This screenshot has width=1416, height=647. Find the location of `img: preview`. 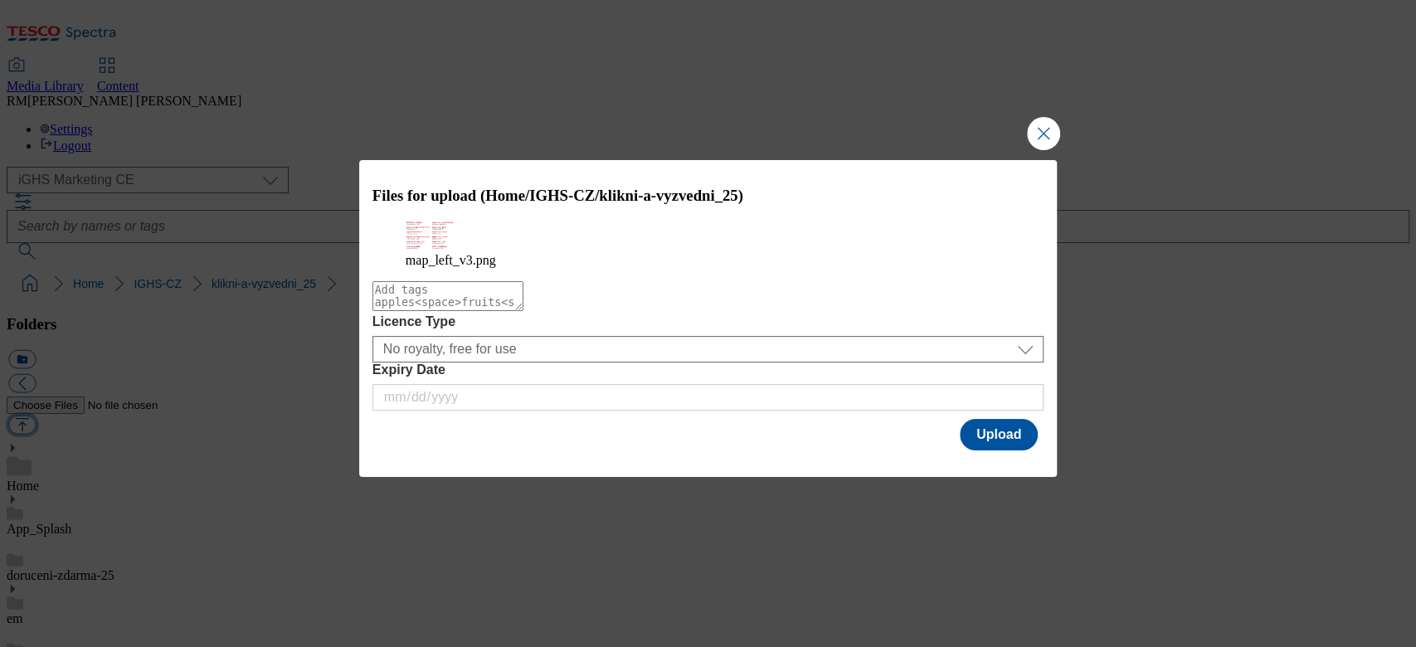

img: preview is located at coordinates (431, 235).